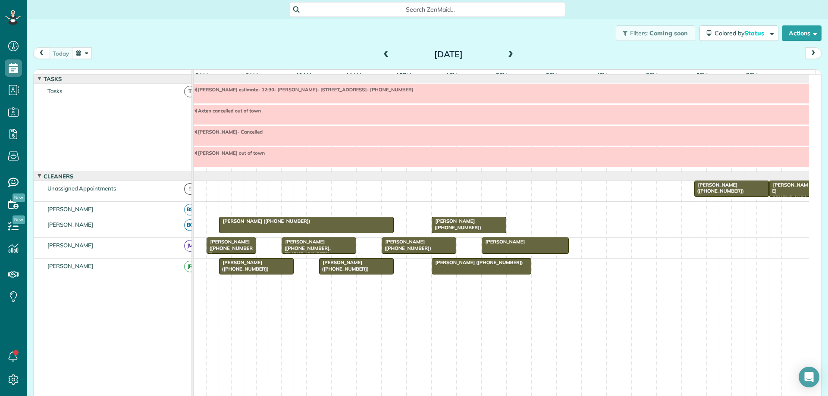 The image size is (828, 396). What do you see at coordinates (61, 53) in the screenshot?
I see `button: today` at bounding box center [61, 53].